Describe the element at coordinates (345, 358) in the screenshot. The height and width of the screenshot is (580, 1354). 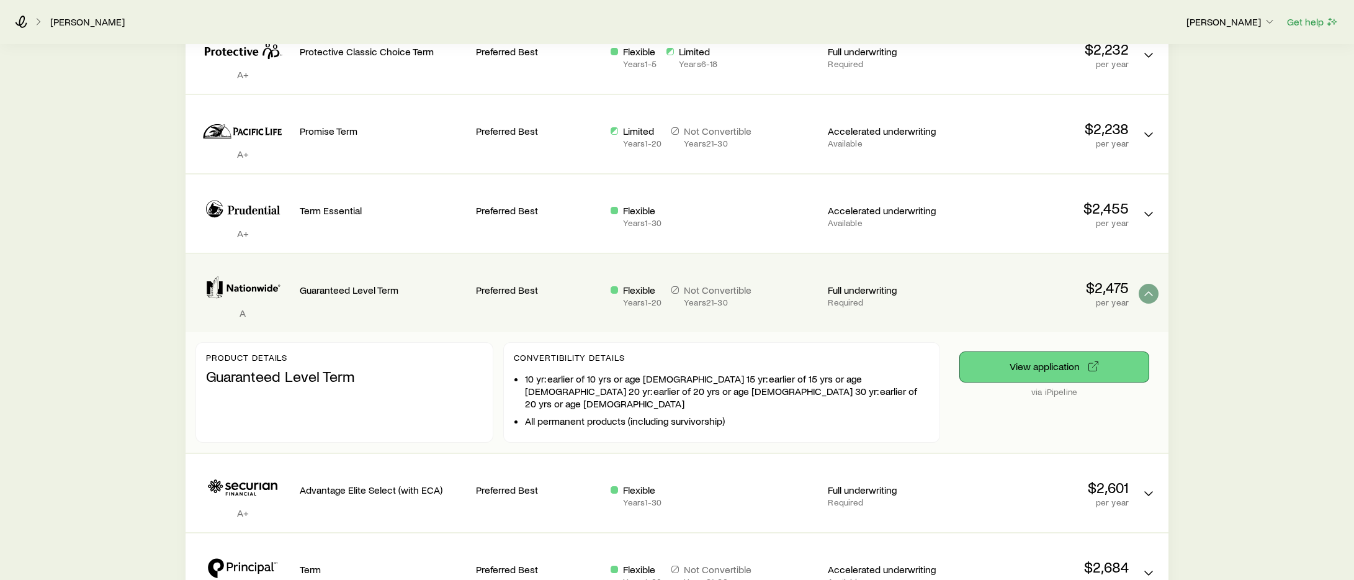
I see `p: Product details` at that location.